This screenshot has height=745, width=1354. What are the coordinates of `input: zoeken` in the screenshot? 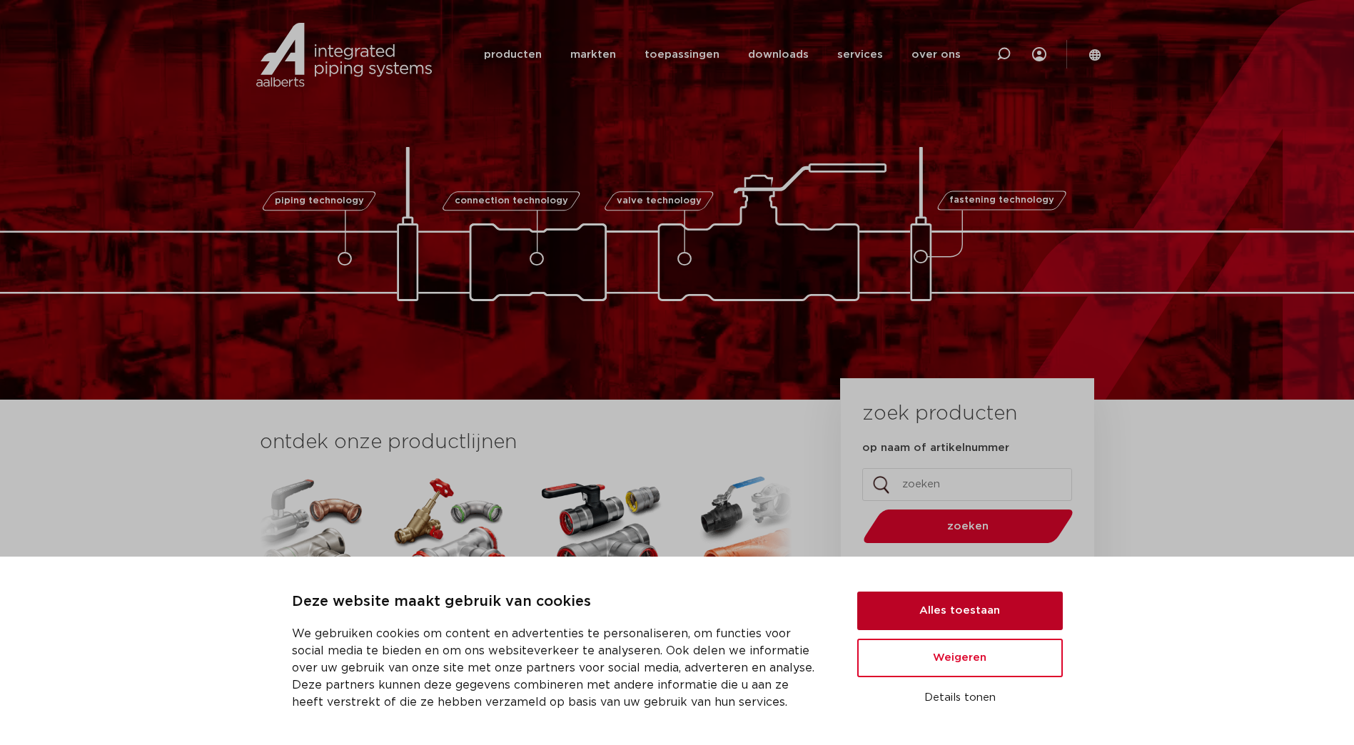 It's located at (967, 484).